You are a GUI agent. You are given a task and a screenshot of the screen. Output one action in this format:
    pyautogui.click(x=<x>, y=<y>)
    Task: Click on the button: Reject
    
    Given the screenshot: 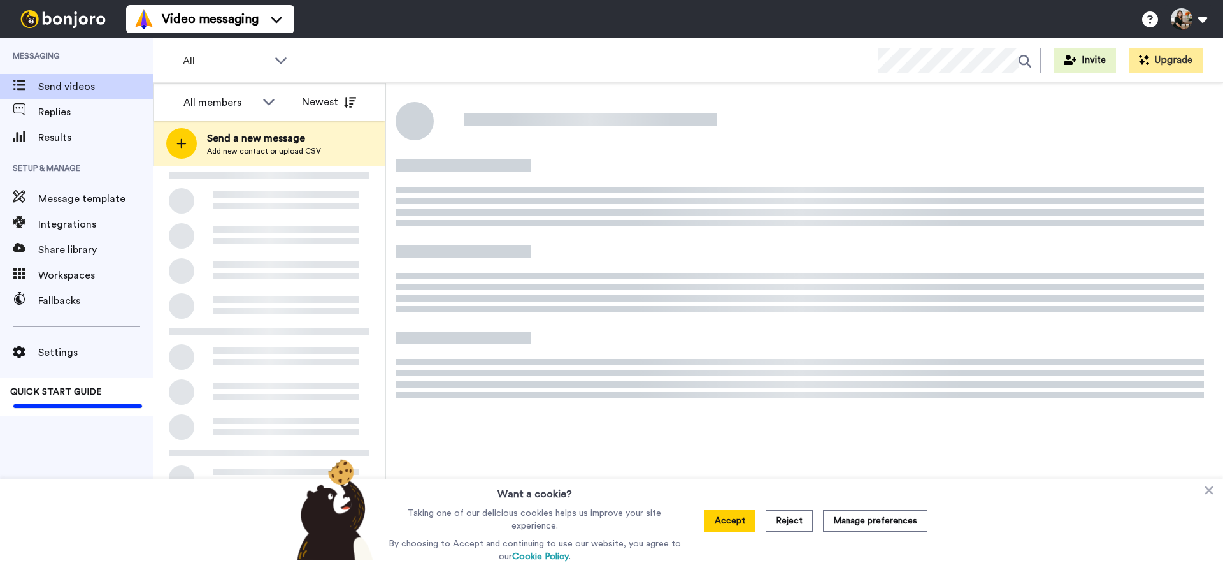 What is the action you would take?
    pyautogui.click(x=789, y=520)
    